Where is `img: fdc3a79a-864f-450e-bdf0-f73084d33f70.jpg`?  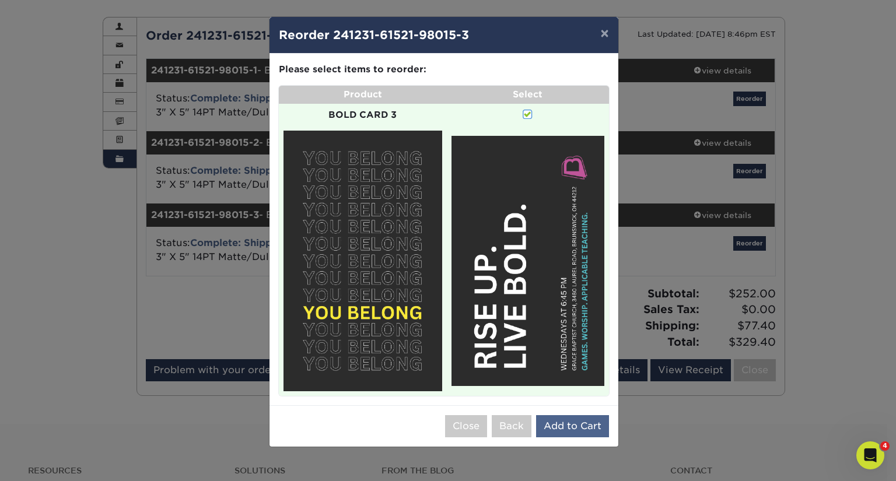 img: fdc3a79a-864f-450e-bdf0-f73084d33f70.jpg is located at coordinates (363, 261).